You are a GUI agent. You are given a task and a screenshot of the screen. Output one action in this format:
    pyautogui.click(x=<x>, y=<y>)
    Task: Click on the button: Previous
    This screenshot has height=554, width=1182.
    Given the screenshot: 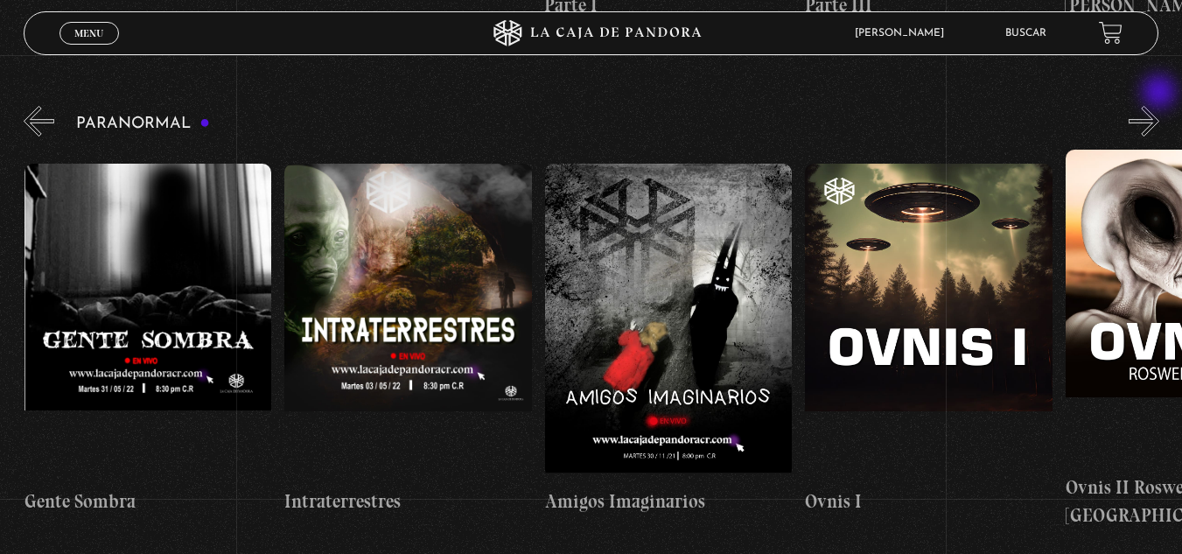 What is the action you would take?
    pyautogui.click(x=39, y=121)
    